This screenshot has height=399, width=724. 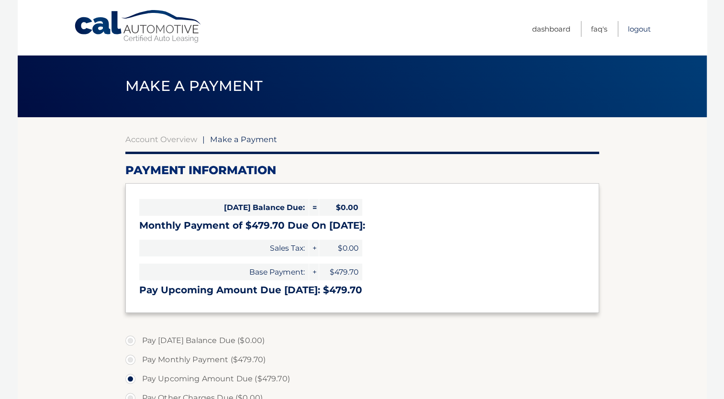 What do you see at coordinates (362, 170) in the screenshot?
I see `h2: Payment Information` at bounding box center [362, 170].